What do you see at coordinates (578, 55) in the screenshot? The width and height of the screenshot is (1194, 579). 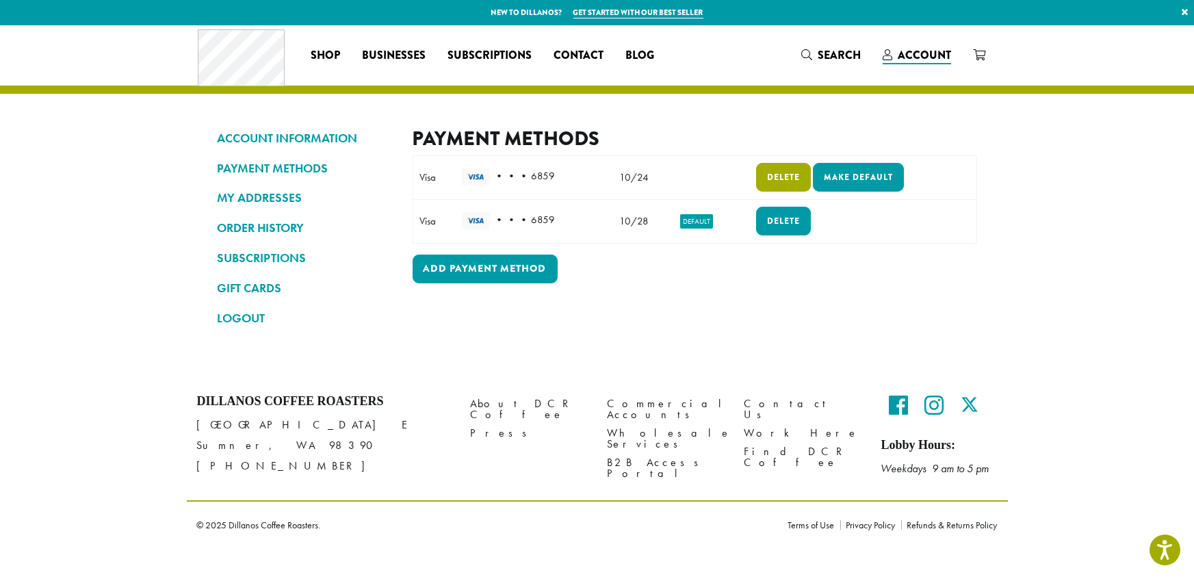 I see `span: Contact` at bounding box center [578, 55].